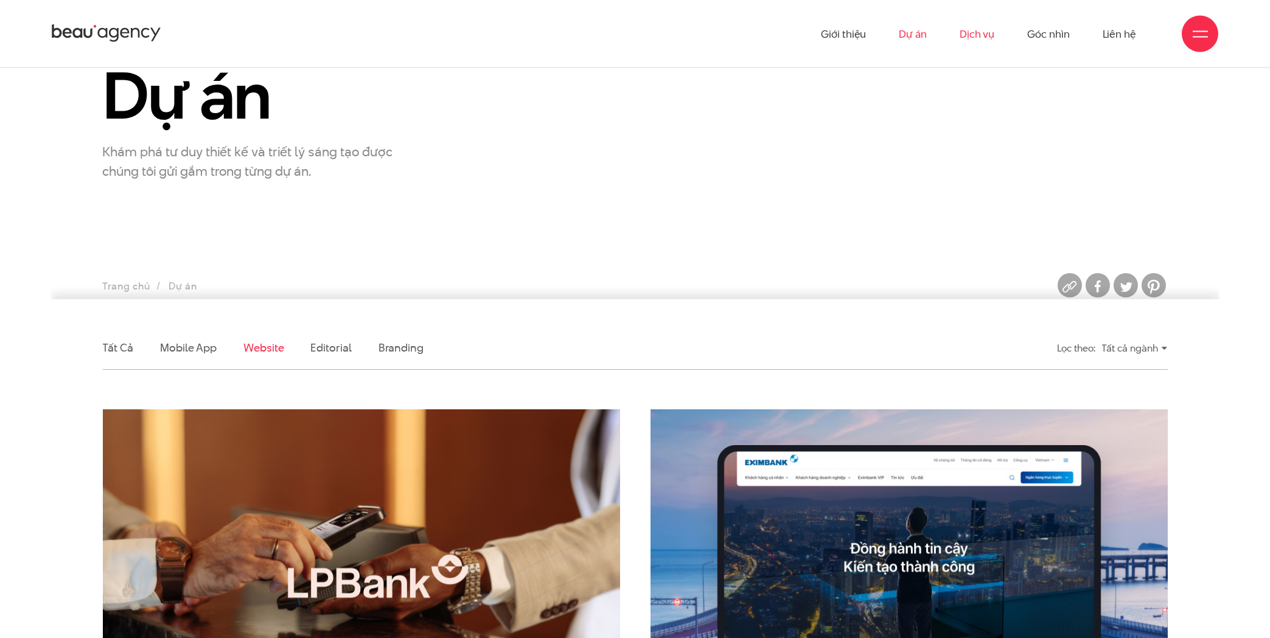  What do you see at coordinates (127, 285) in the screenshot?
I see `a: Trang chủ` at bounding box center [127, 285].